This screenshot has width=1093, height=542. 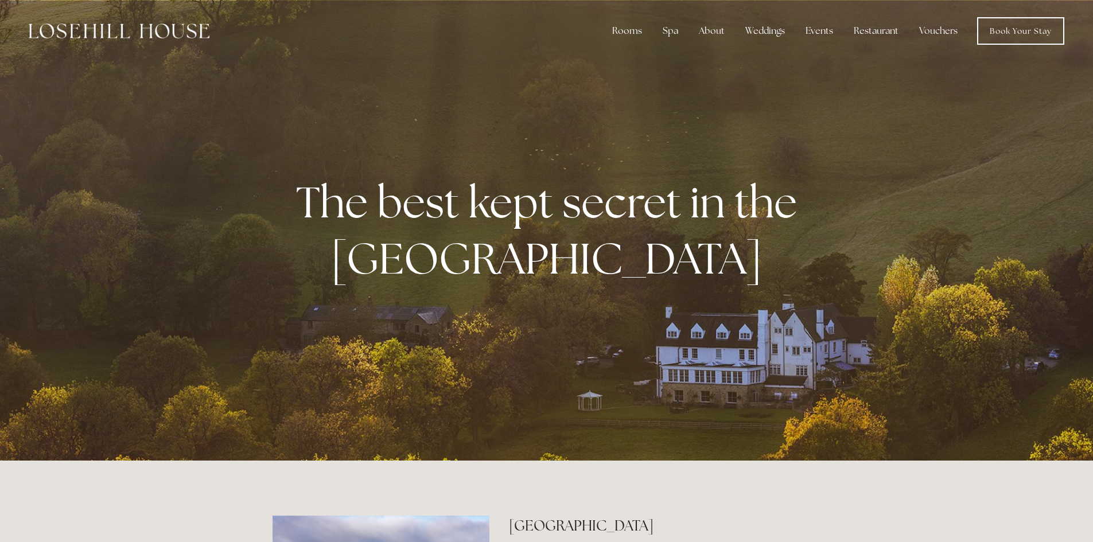 What do you see at coordinates (670, 31) in the screenshot?
I see `div: Spa` at bounding box center [670, 31].